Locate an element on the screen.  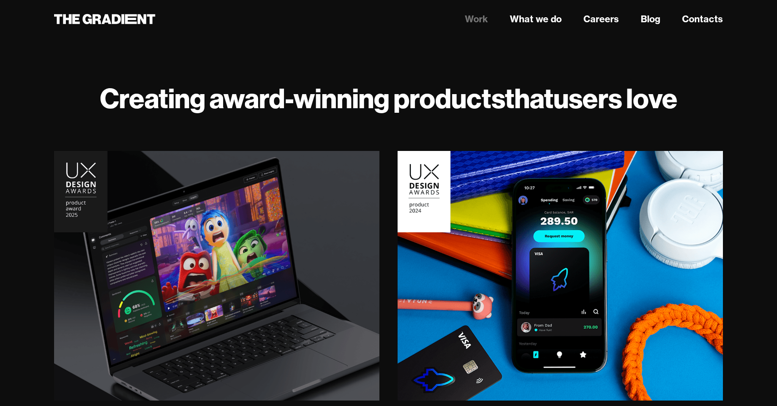
a: Careers is located at coordinates (601, 19).